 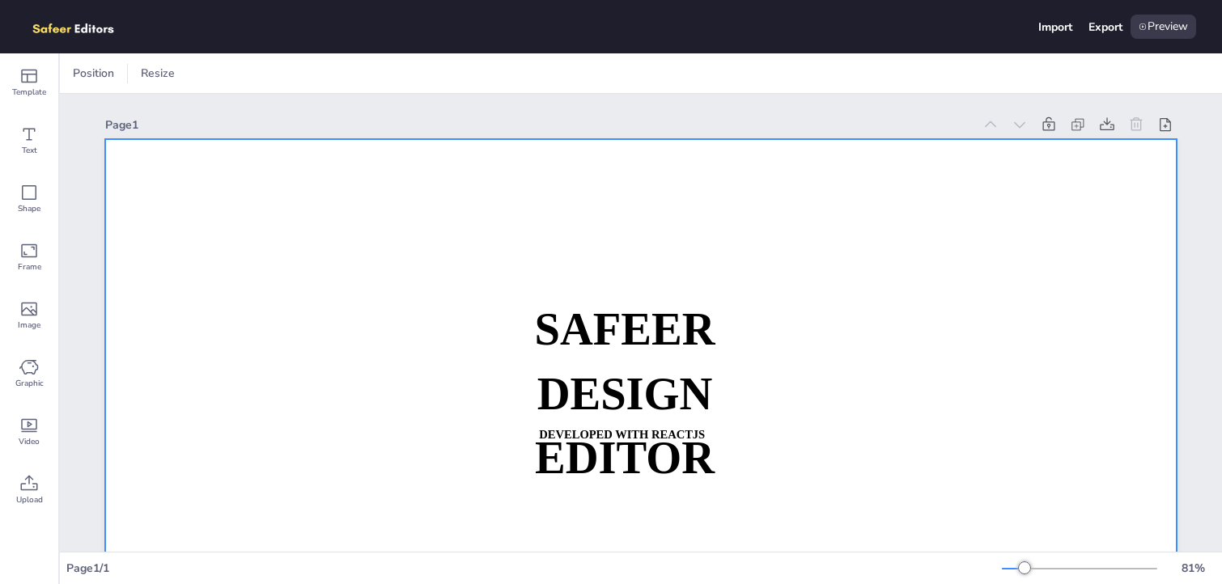 What do you see at coordinates (1056, 27) in the screenshot?
I see `div: Import` at bounding box center [1056, 27].